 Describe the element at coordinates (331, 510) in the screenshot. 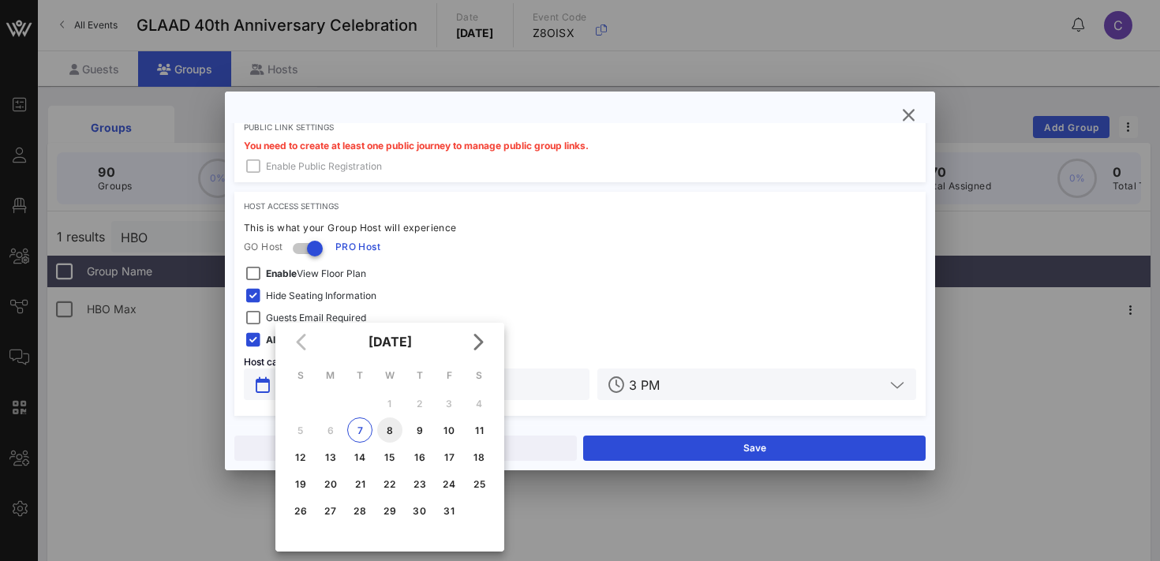

I see `button: 27` at that location.